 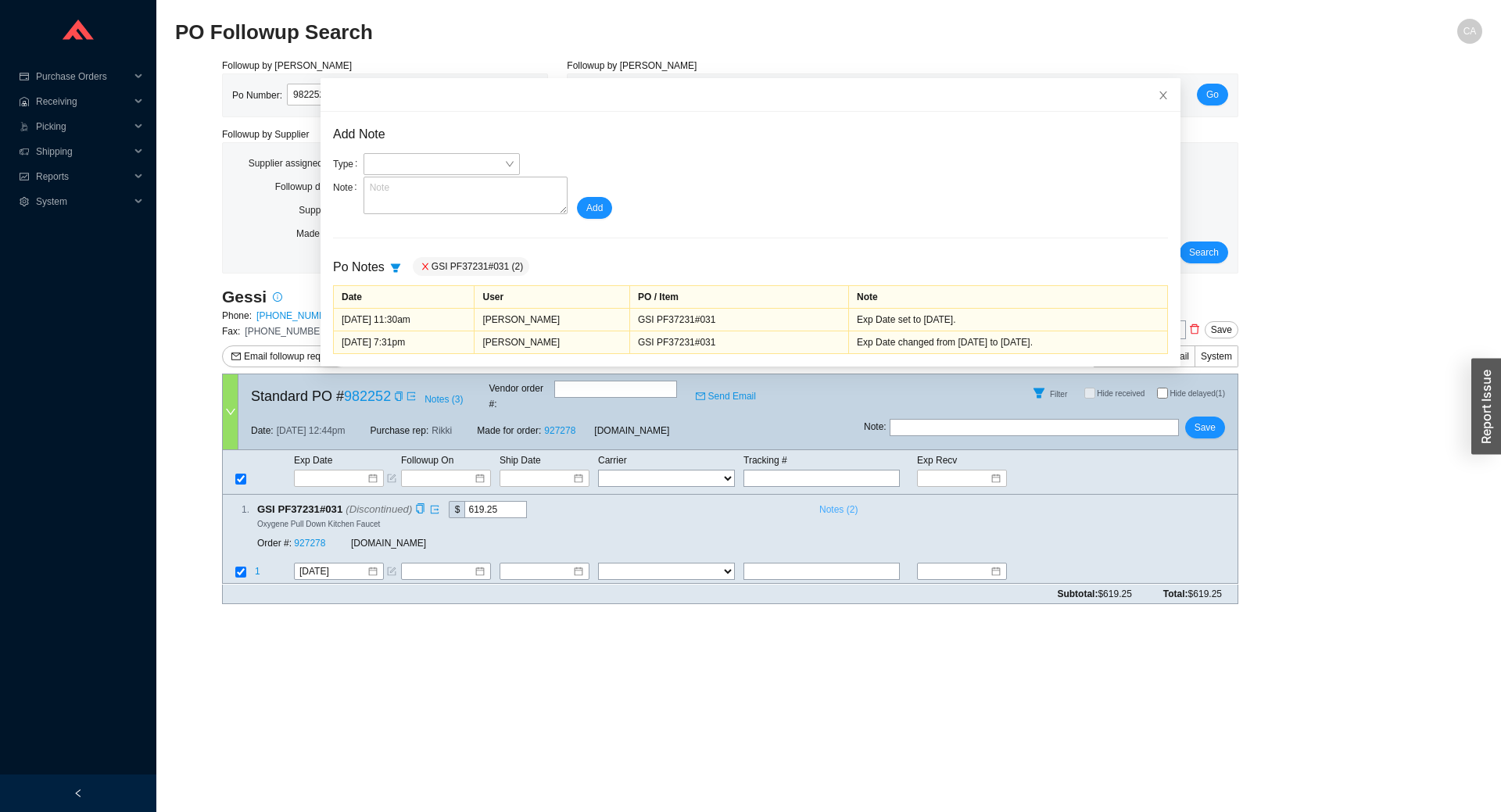 I want to click on span: Exp Date, so click(x=313, y=460).